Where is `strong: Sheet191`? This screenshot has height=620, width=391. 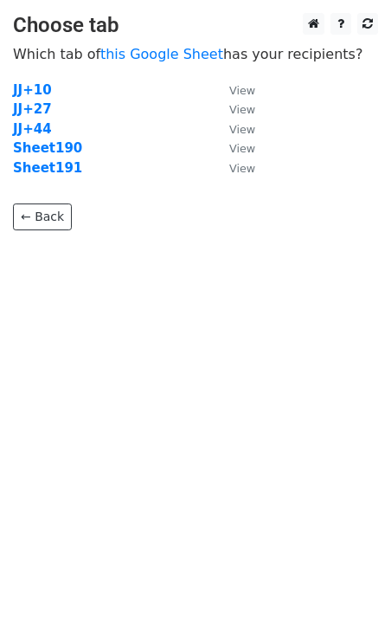
strong: Sheet191 is located at coordinates (48, 168).